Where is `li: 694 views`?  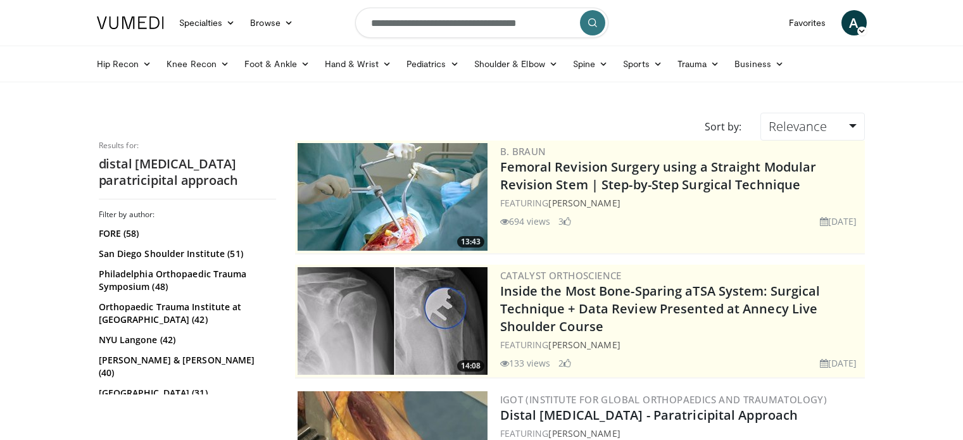
li: 694 views is located at coordinates (526, 221).